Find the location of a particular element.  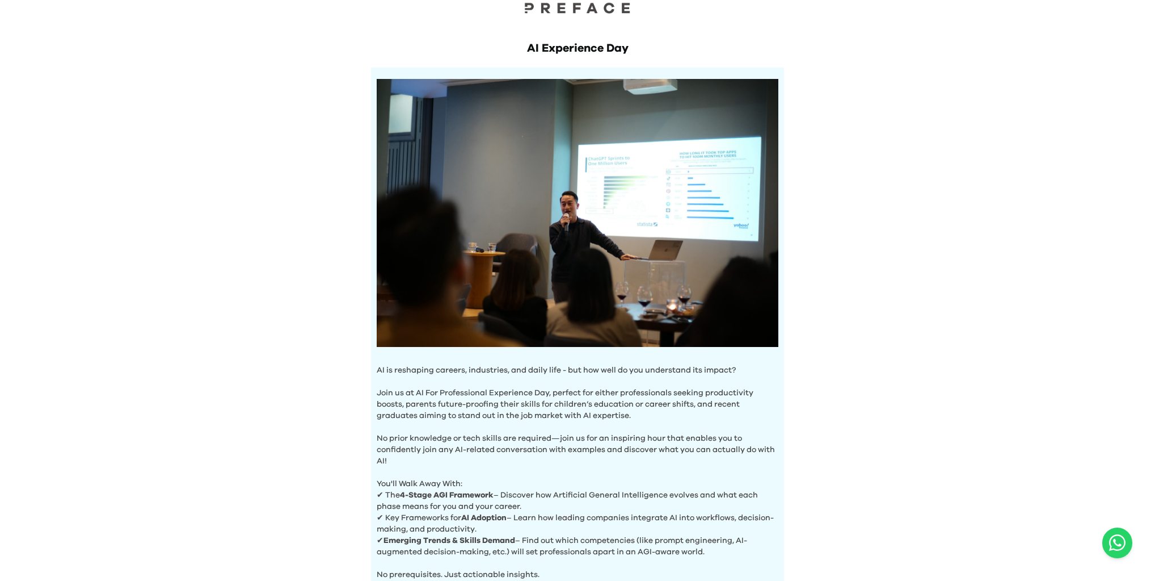

h1: AI Experience Day is located at coordinates (578, 48).